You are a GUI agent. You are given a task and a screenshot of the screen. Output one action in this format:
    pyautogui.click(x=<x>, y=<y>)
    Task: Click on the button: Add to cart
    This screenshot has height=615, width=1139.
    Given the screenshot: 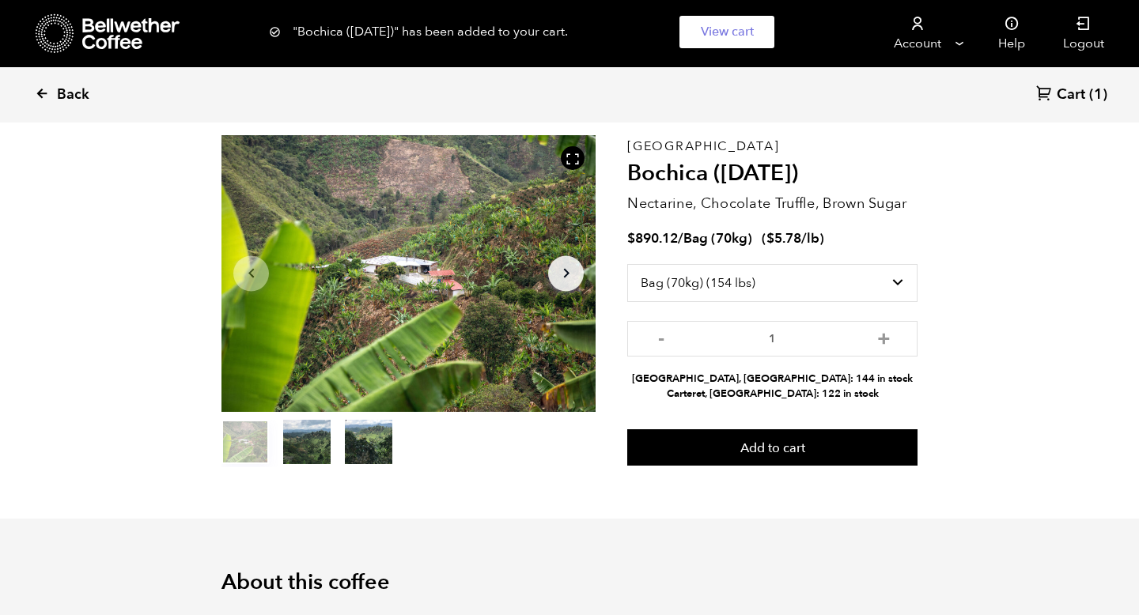 What is the action you would take?
    pyautogui.click(x=772, y=448)
    